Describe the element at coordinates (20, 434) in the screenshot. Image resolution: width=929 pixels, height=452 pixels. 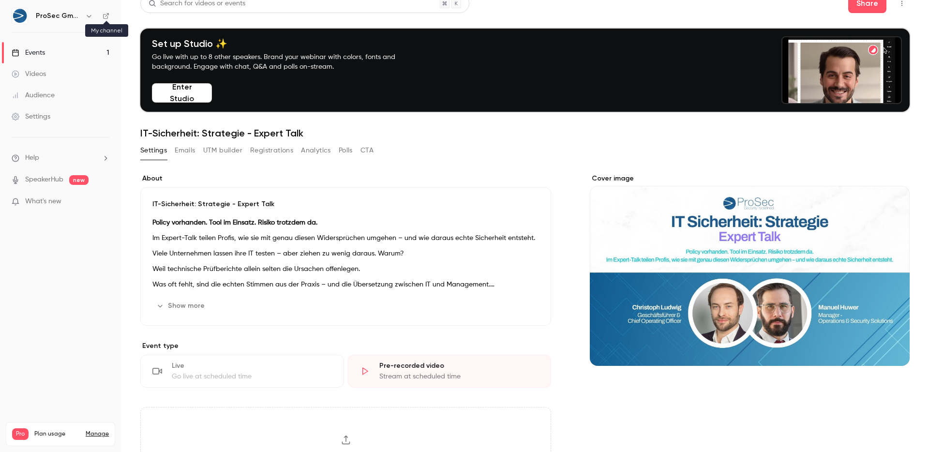
I see `span: Pro` at that location.